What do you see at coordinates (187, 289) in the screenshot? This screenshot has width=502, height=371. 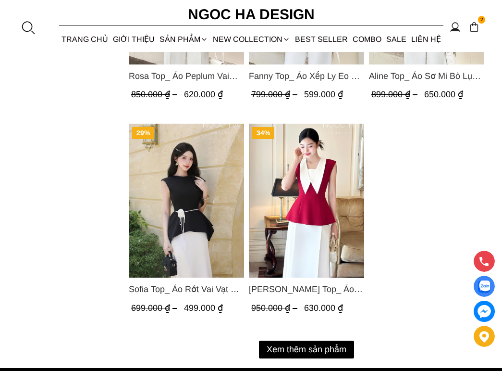 I see `span: Sofia Top_ Áo Rớt Vai Vạt Rủ Màu Đỏ A428` at bounding box center [187, 289].